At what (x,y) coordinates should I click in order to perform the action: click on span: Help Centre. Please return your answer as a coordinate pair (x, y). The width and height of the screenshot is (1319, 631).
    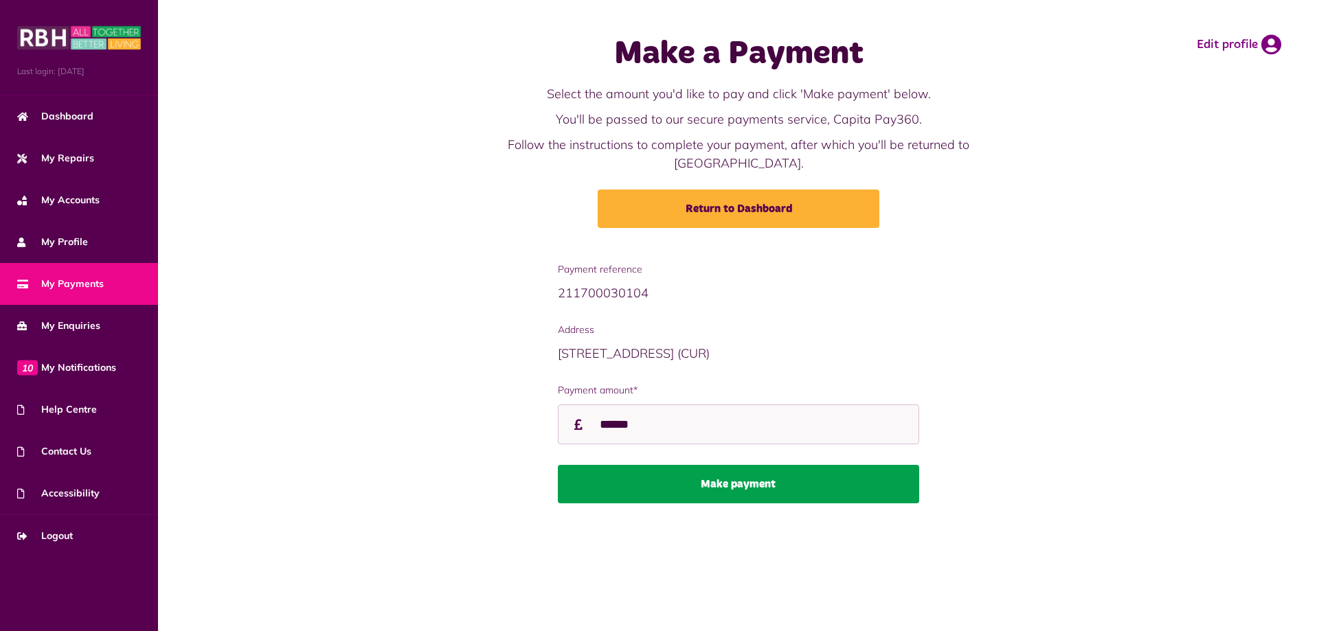
    Looking at the image, I should click on (57, 409).